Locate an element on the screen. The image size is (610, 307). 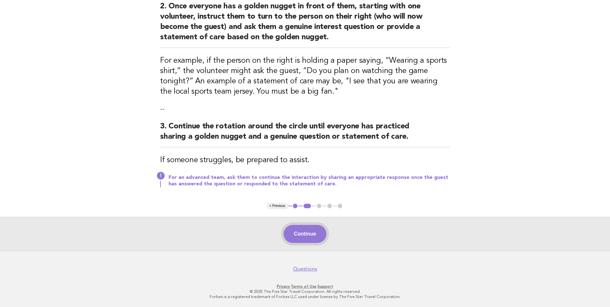
p: Forbes is a registered trademark of Forbes LLC used under license by The Five Star Travel Corpora... is located at coordinates (305, 297).